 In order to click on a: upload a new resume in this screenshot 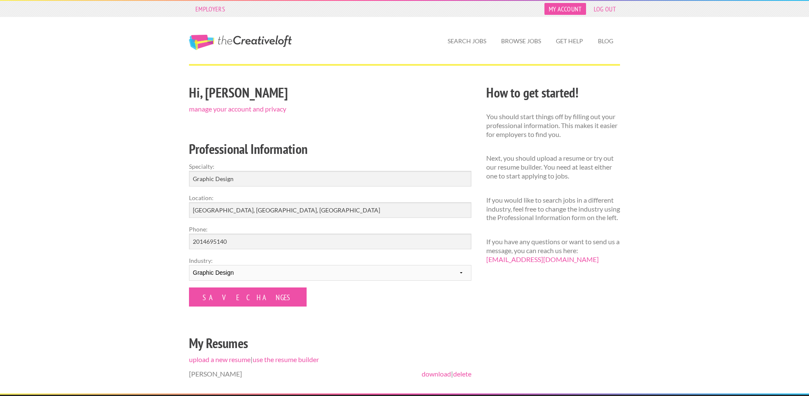, I will do `click(219, 360)`.